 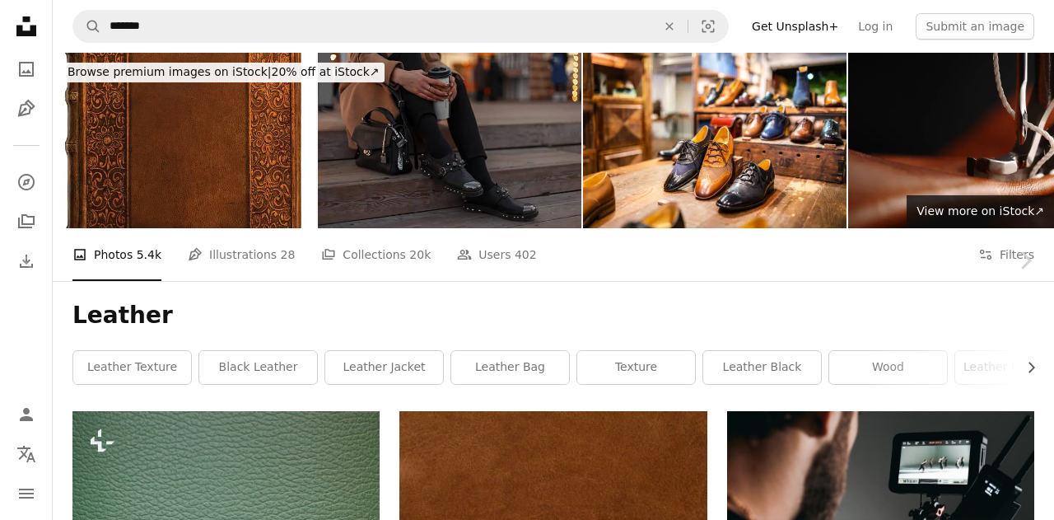 What do you see at coordinates (241, 254) in the screenshot?
I see `a: Illustrations 28` at bounding box center [241, 254].